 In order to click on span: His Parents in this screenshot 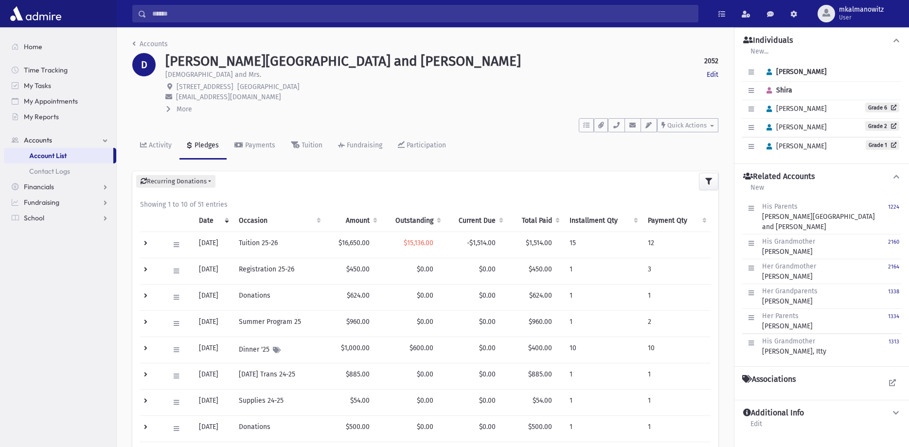, I will do `click(780, 206)`.